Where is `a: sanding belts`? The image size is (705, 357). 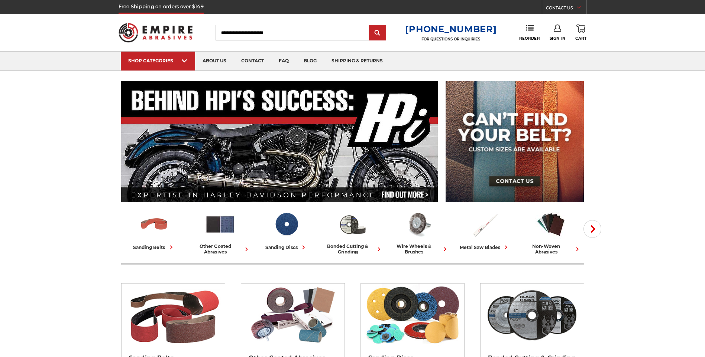 a: sanding belts is located at coordinates (154, 230).